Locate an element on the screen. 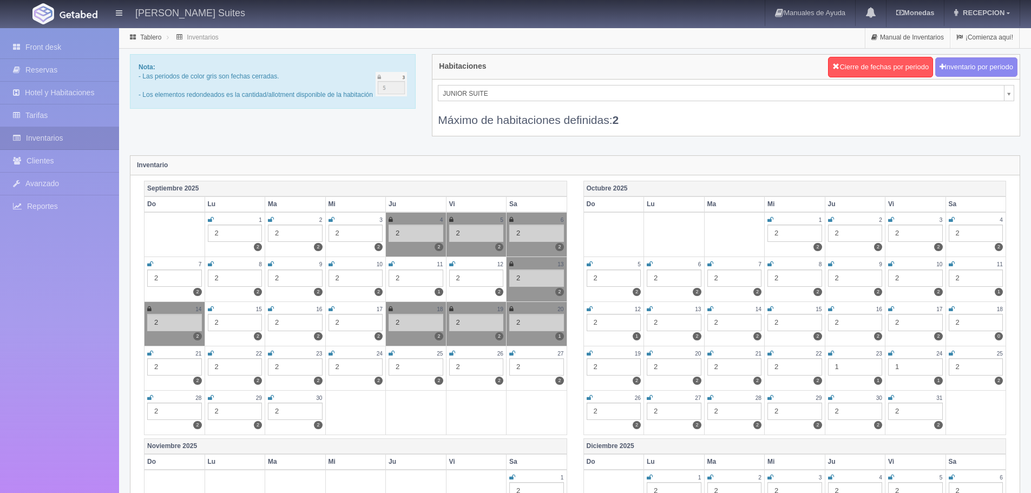  small: 31 is located at coordinates (939, 398).